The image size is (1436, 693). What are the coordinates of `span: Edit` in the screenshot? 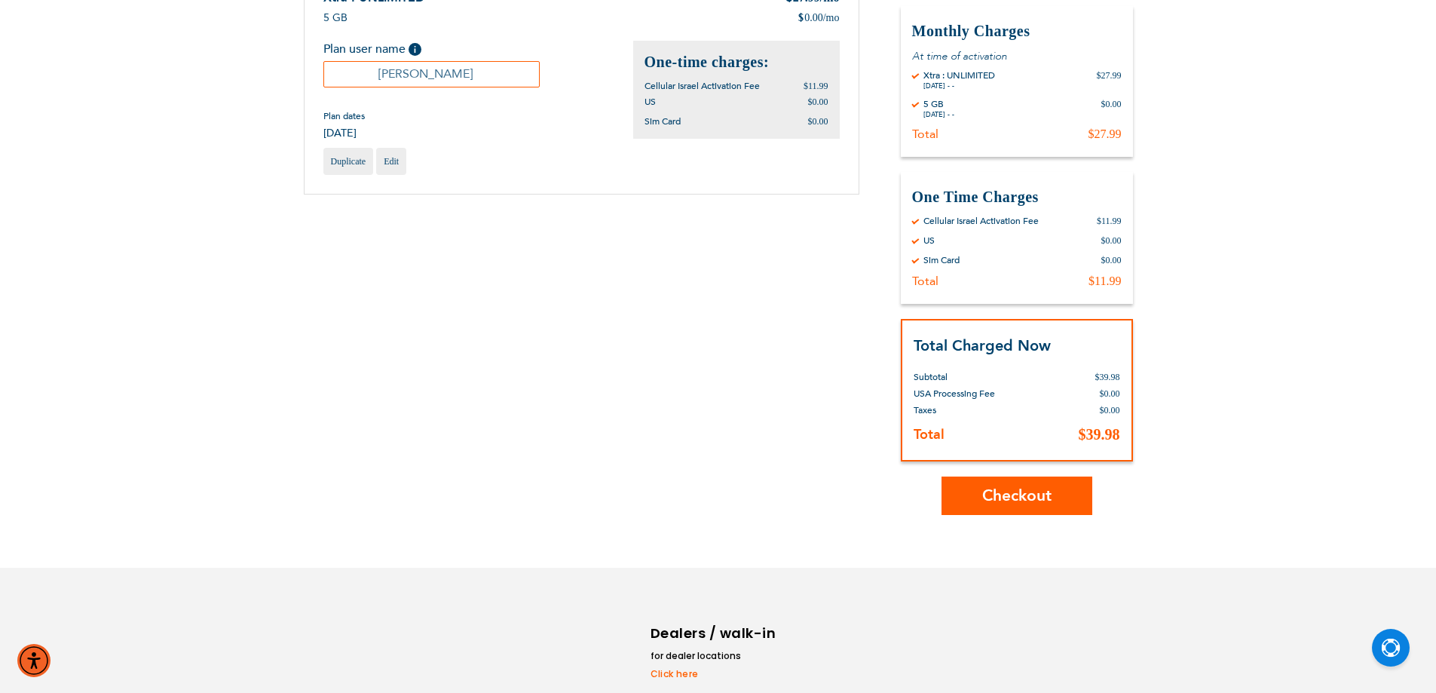 It's located at (391, 161).